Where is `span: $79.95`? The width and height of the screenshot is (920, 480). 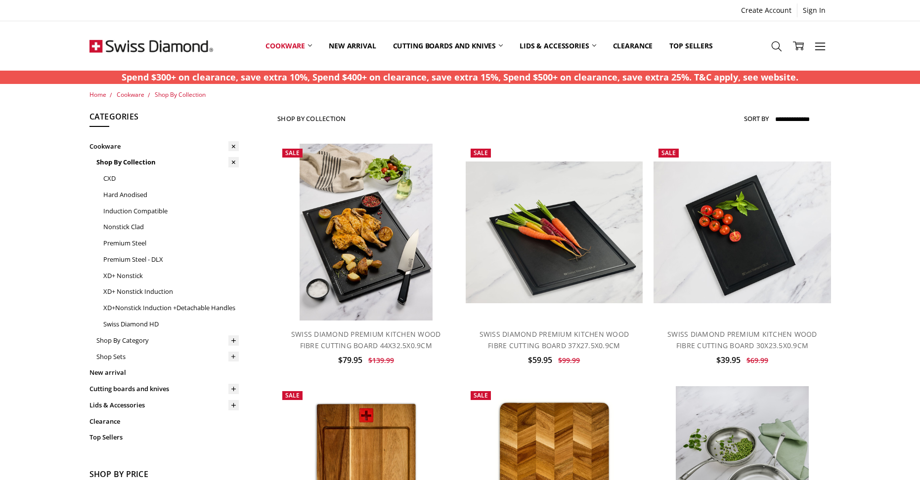
span: $79.95 is located at coordinates (350, 360).